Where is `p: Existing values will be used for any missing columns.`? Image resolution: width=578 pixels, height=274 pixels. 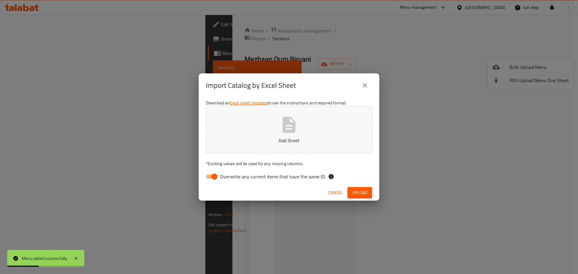 p: Existing values will be used for any missing columns. is located at coordinates (289, 164).